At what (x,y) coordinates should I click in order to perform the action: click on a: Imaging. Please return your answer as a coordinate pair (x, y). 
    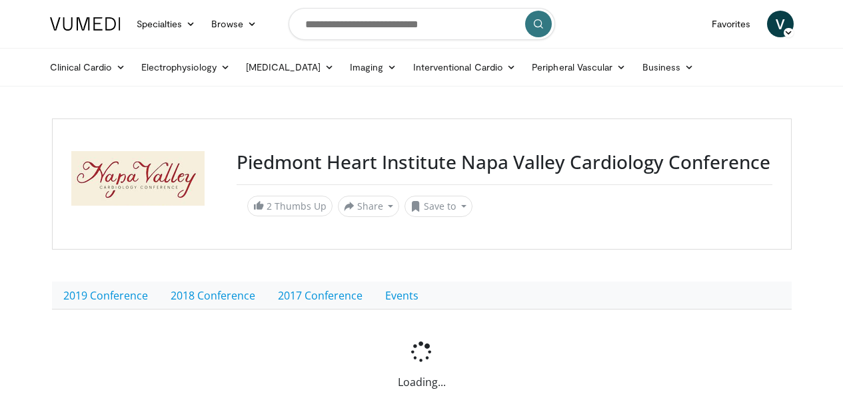
    Looking at the image, I should click on (373, 67).